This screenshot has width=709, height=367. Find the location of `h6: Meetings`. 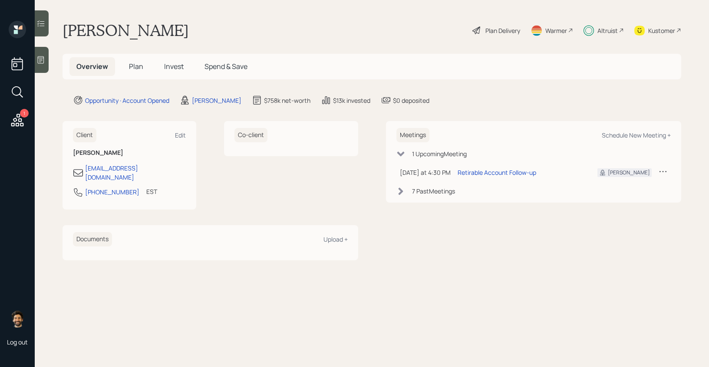

h6: Meetings is located at coordinates (413, 135).